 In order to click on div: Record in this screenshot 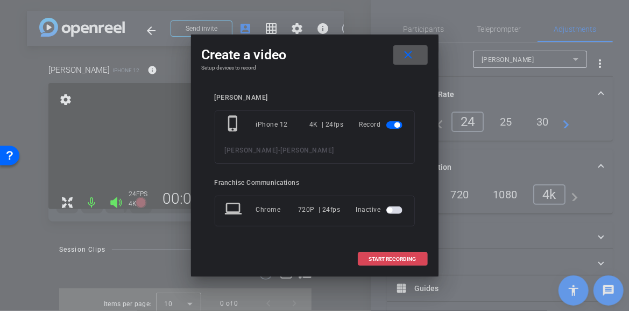, I will do `click(382, 124)`.